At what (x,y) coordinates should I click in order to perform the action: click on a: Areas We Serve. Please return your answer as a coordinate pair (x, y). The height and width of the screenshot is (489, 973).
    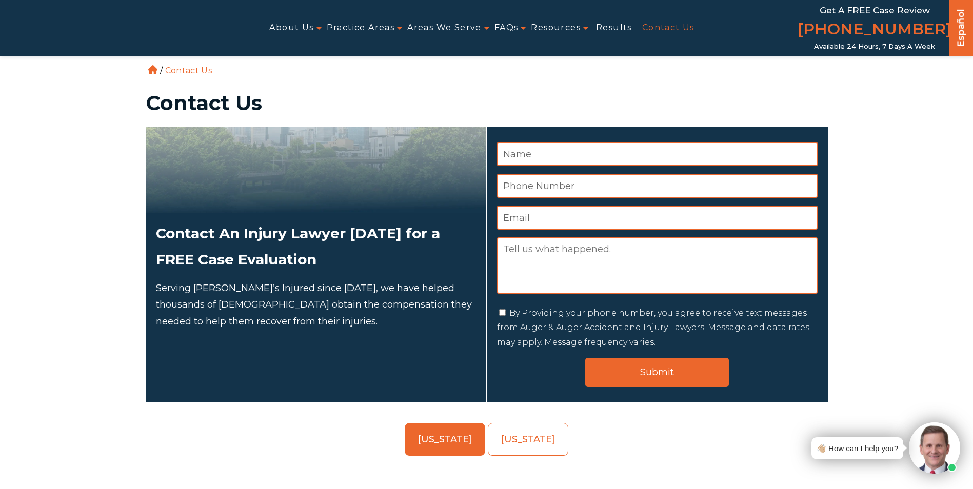
    Looking at the image, I should click on (444, 28).